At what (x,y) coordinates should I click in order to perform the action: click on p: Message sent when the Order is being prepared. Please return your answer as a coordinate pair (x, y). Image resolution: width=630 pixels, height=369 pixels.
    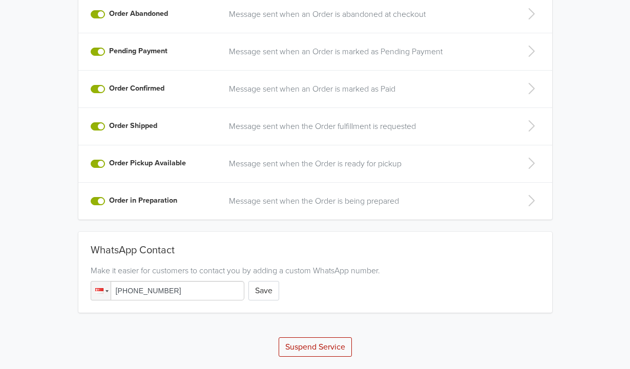
    Looking at the image, I should click on (366, 201).